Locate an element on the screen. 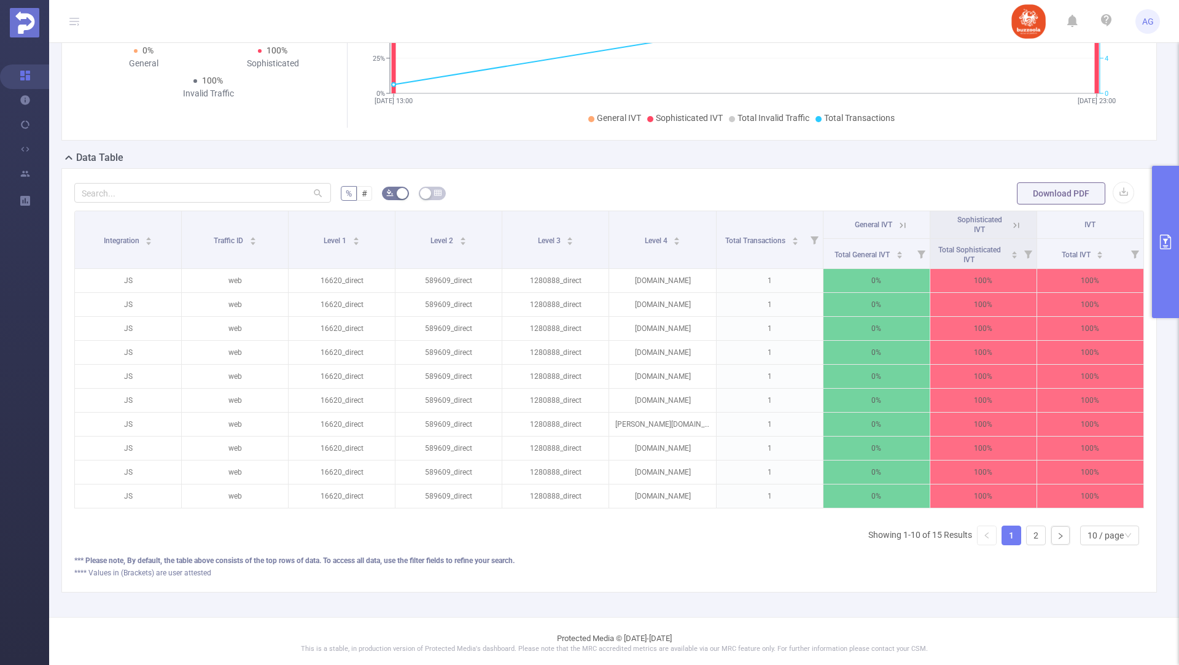 This screenshot has width=1179, height=665. input: Search... is located at coordinates (203, 193).